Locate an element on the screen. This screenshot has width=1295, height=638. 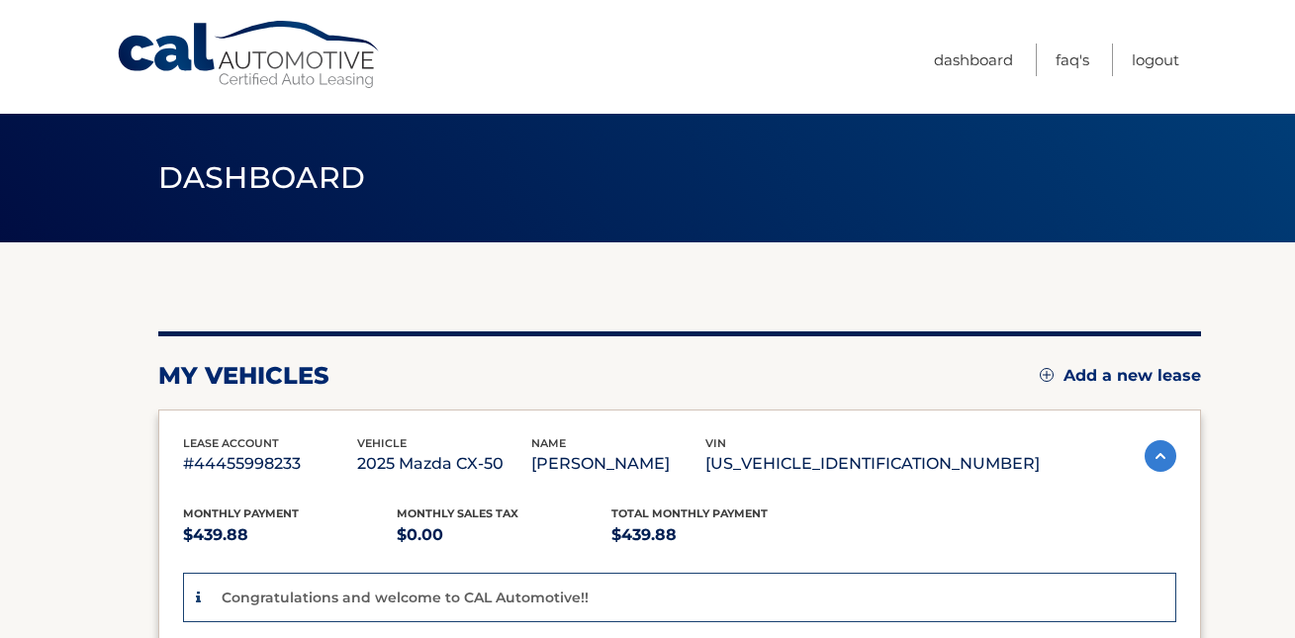
p: Congratulations and welcome to CAL Automotive!! is located at coordinates (405, 598).